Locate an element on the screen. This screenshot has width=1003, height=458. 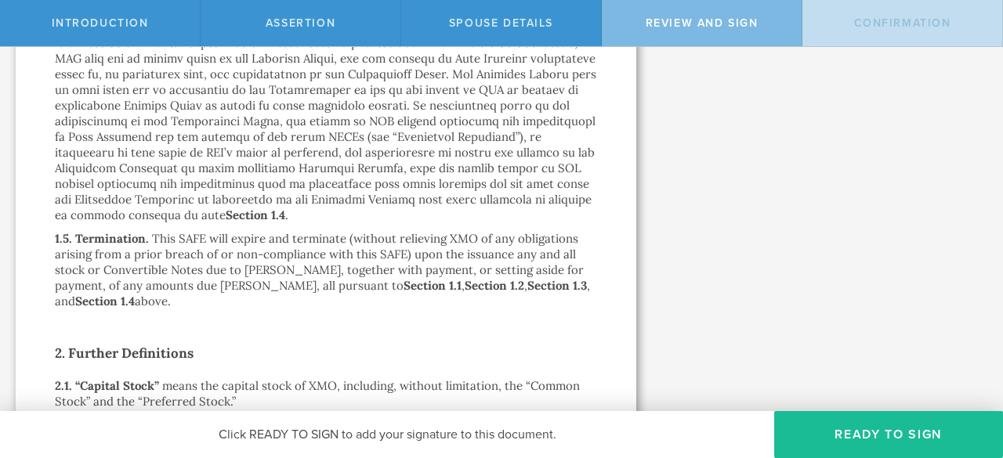
span: Introduction is located at coordinates (100, 23).